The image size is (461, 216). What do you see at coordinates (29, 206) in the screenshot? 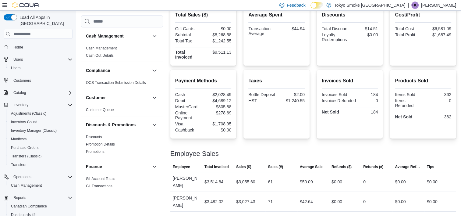
I see `span: Canadian Compliance` at bounding box center [29, 206].